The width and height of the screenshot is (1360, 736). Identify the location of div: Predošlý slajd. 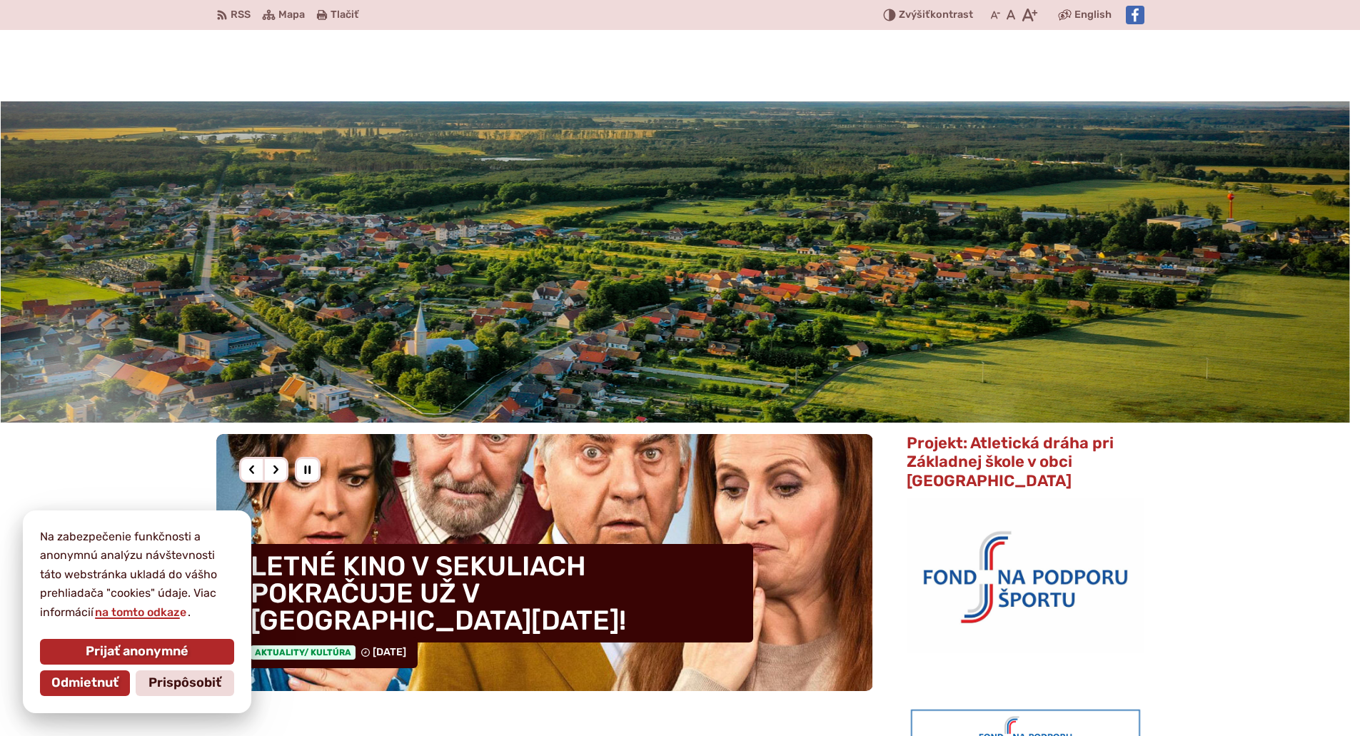
(252, 470).